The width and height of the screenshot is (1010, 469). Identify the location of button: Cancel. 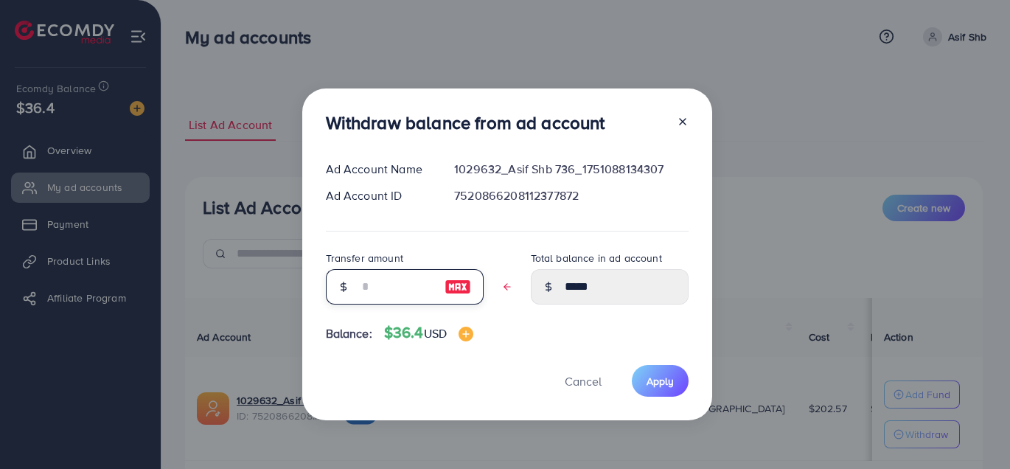
(583, 380).